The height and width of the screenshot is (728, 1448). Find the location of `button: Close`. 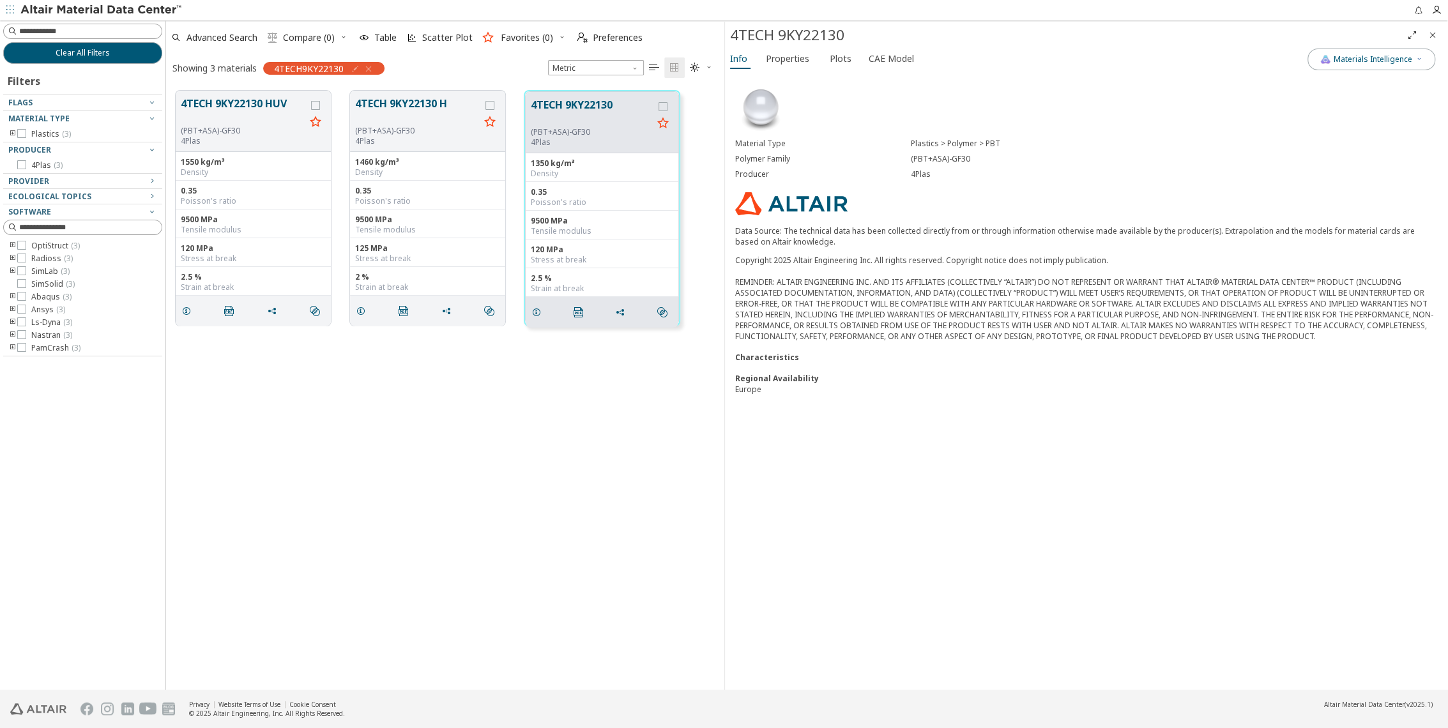

button: Close is located at coordinates (1433, 35).